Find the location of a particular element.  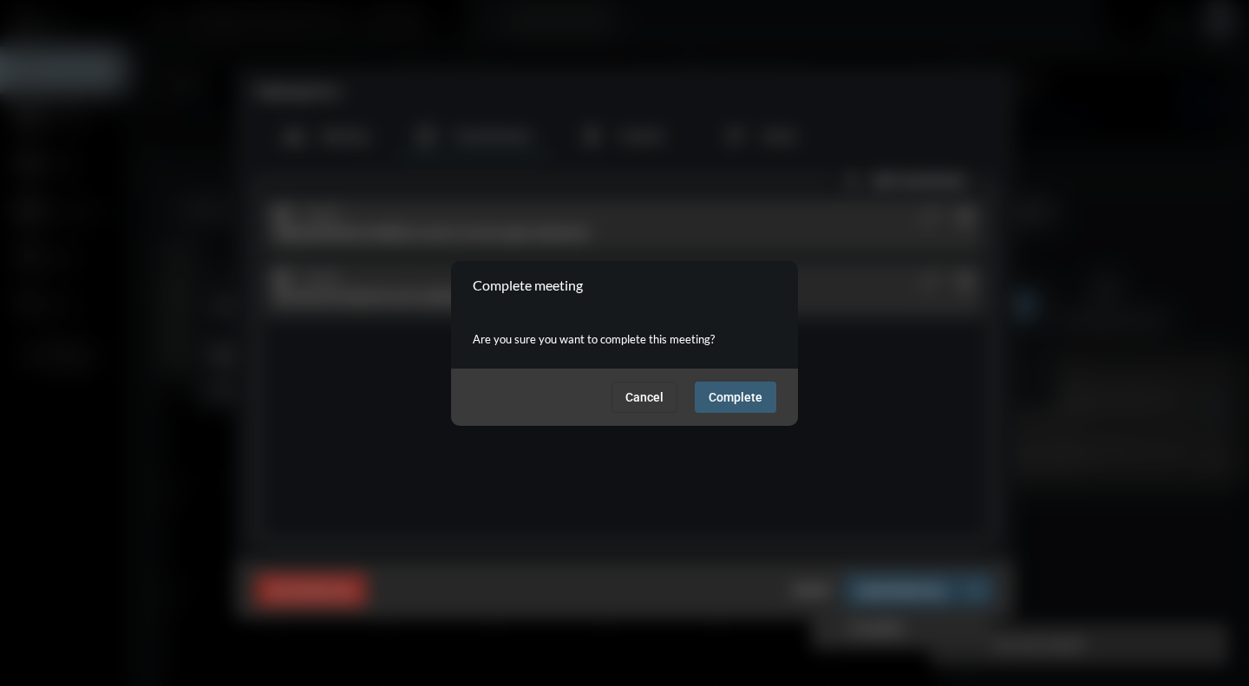

p: Are you sure you want to complete this meeting? is located at coordinates (625, 339).